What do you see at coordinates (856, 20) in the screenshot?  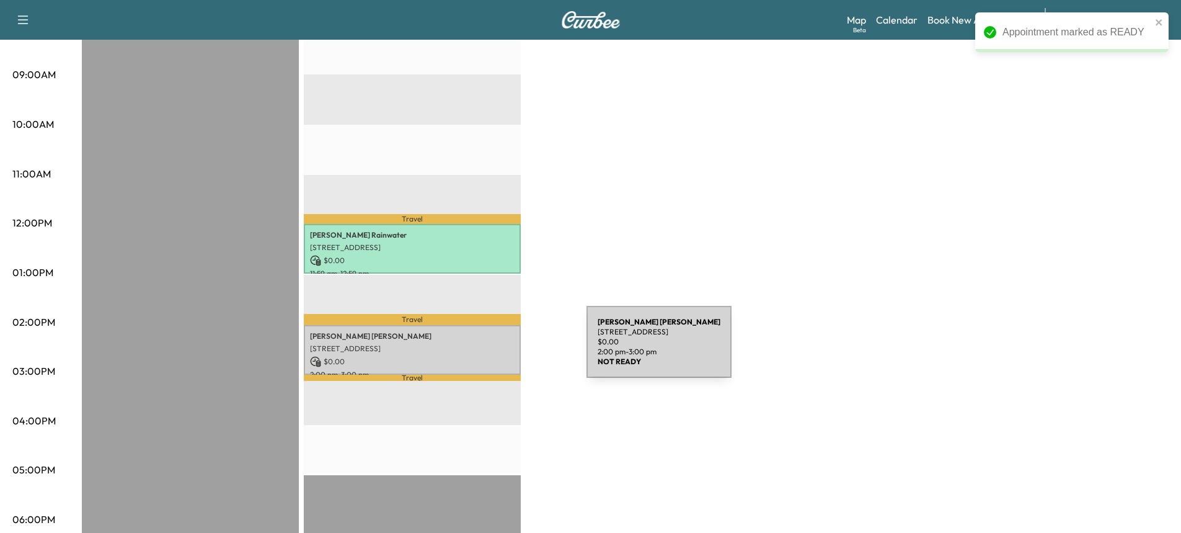 I see `a: MapBeta` at bounding box center [856, 20].